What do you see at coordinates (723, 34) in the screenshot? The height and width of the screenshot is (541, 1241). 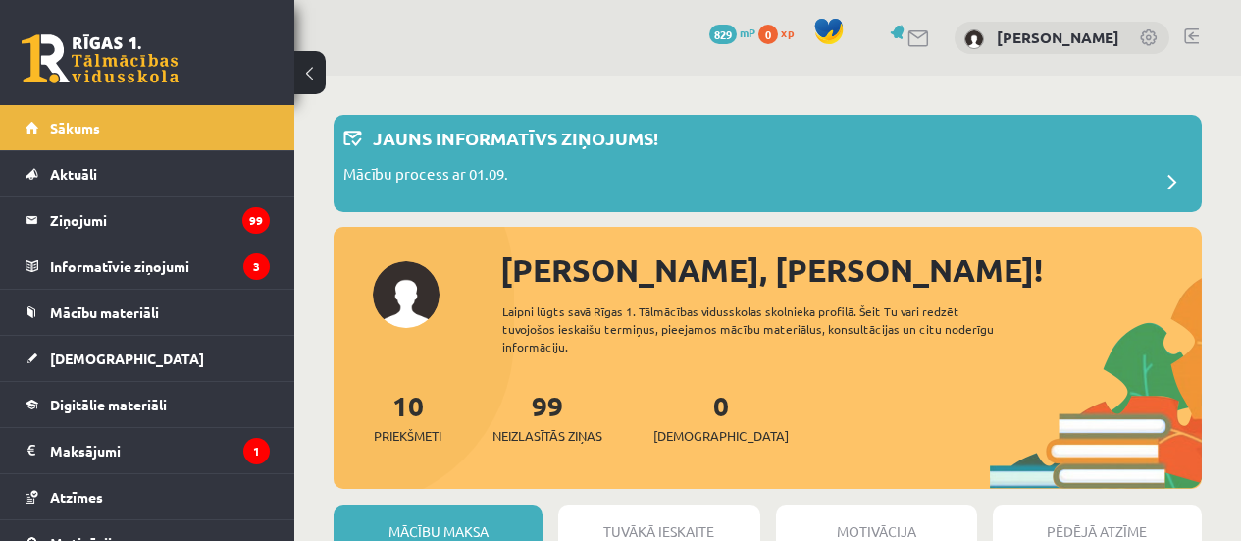 I see `span: 829` at bounding box center [723, 34].